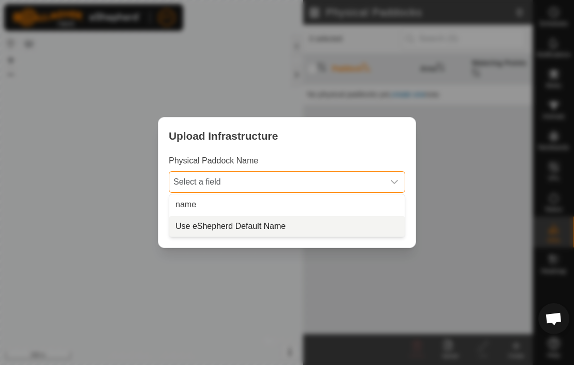 The image size is (574, 365). What do you see at coordinates (277, 182) in the screenshot?
I see `span: Select a field` at bounding box center [277, 182].